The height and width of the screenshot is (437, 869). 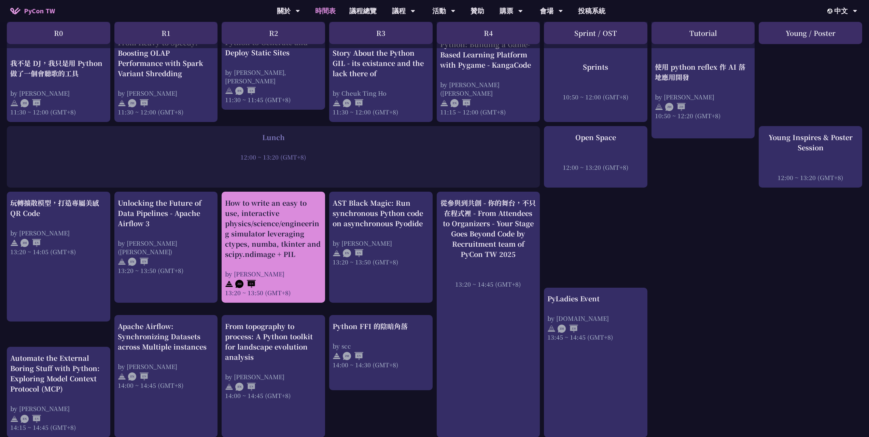 I want to click on div: Tutorial, so click(x=703, y=33).